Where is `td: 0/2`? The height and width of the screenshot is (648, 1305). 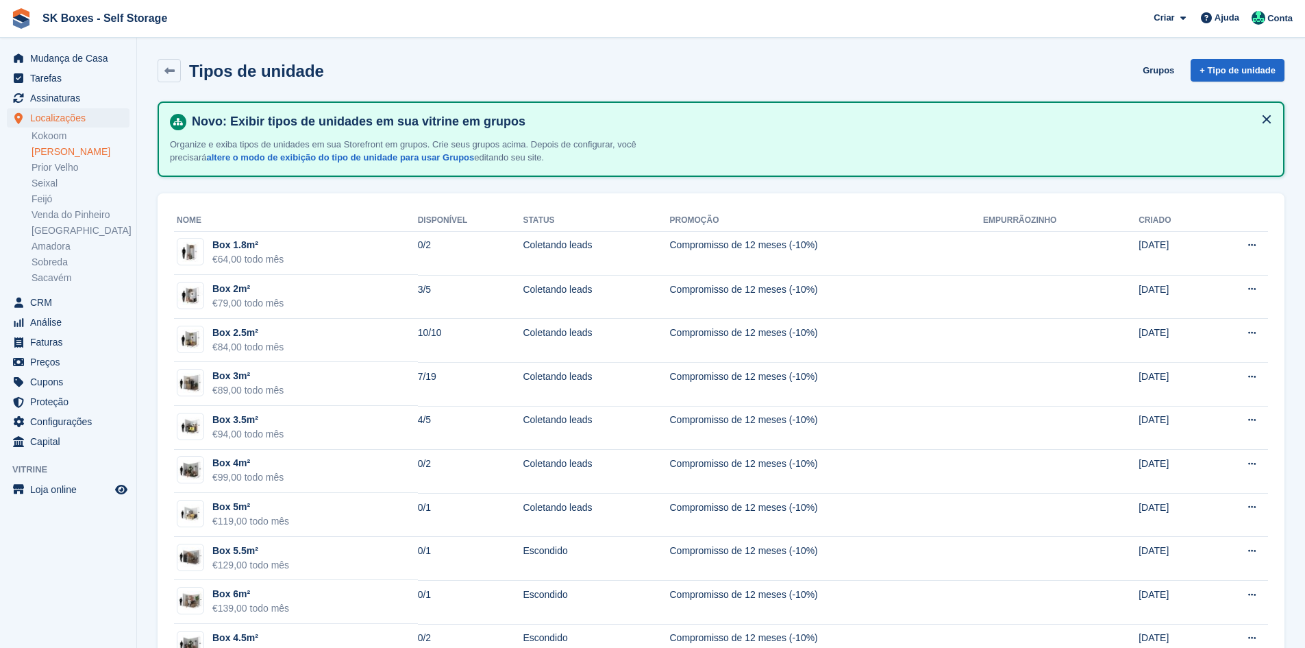
td: 0/2 is located at coordinates (471, 471).